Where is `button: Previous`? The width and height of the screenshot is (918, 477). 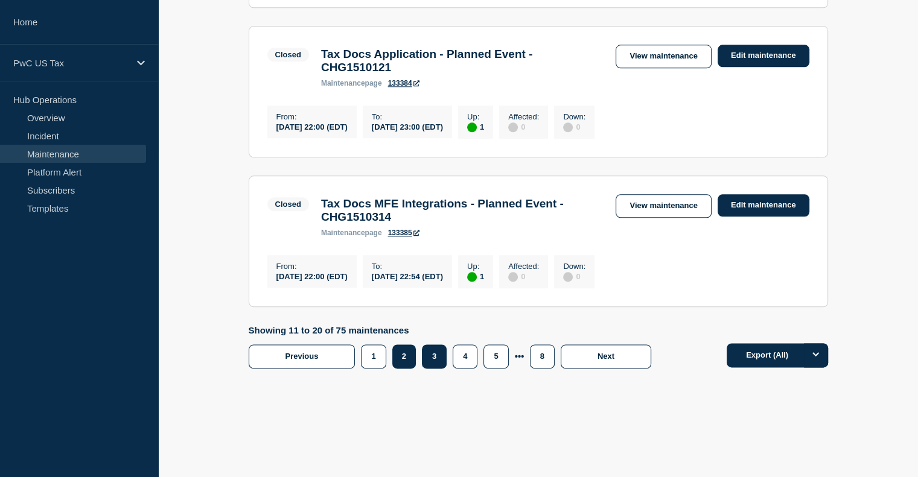 button: Previous is located at coordinates (302, 357).